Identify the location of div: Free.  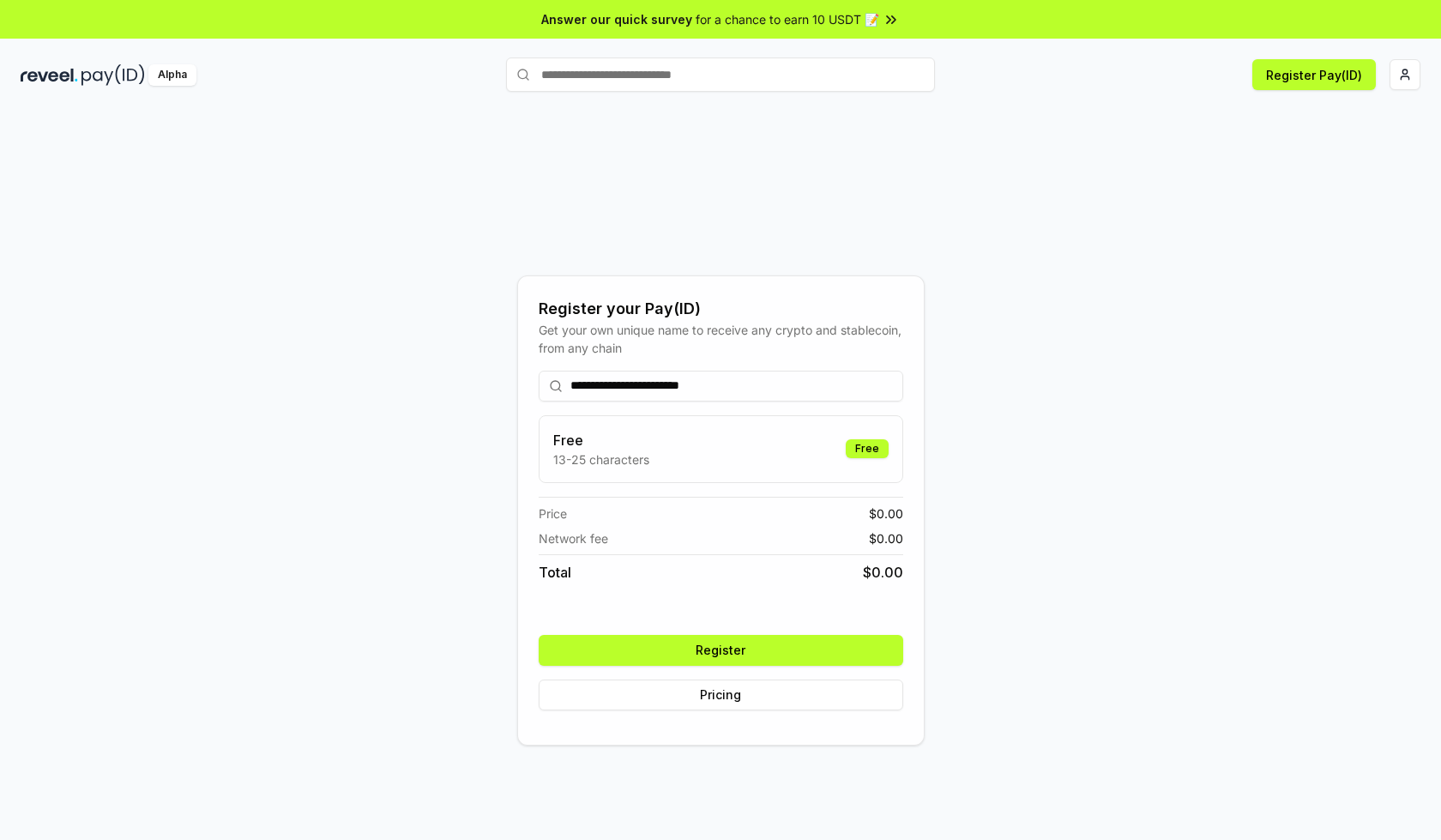
(867, 449).